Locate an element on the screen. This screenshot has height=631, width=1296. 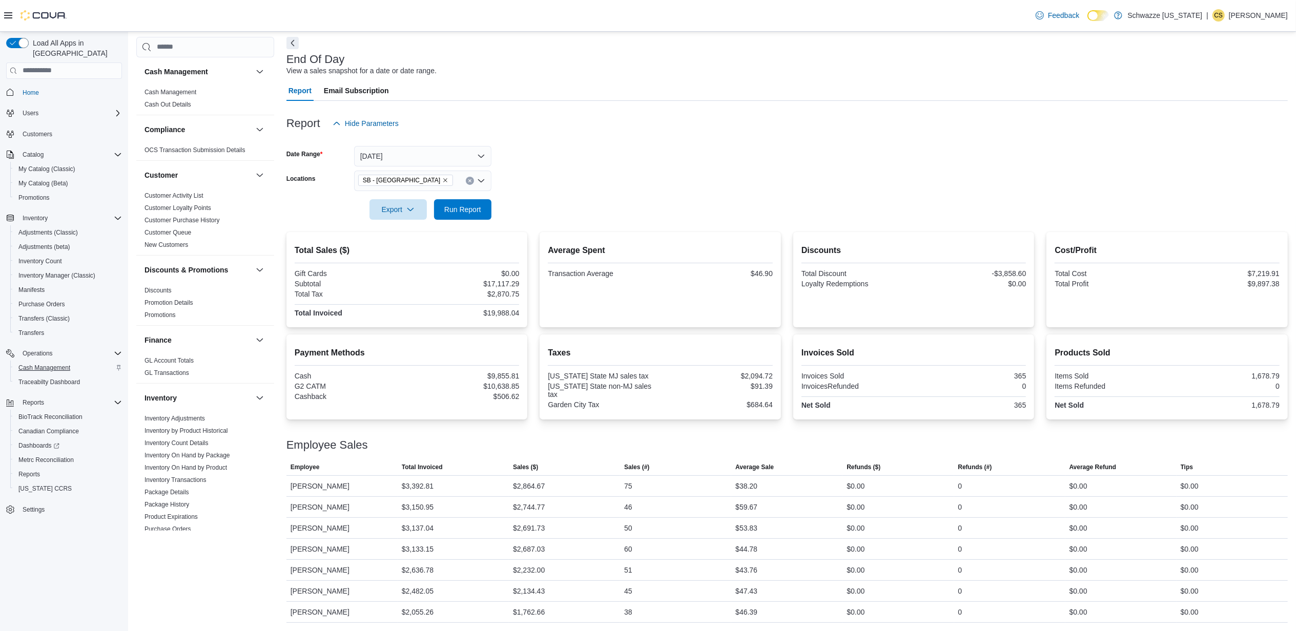
span: Employee is located at coordinates (305, 467).